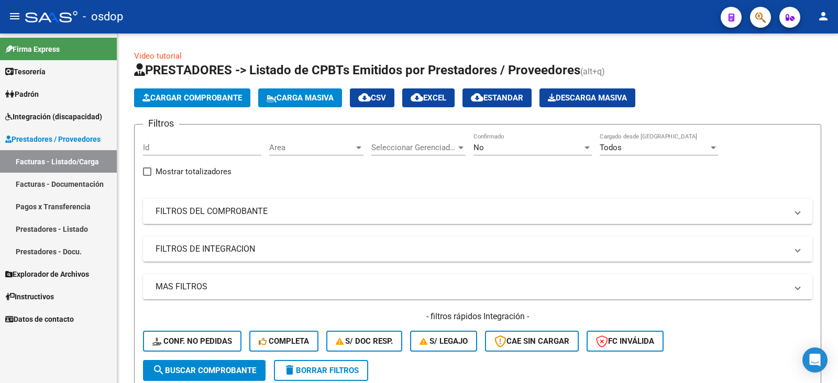 The width and height of the screenshot is (838, 383). What do you see at coordinates (53, 117) in the screenshot?
I see `span: Integración (discapacidad)` at bounding box center [53, 117].